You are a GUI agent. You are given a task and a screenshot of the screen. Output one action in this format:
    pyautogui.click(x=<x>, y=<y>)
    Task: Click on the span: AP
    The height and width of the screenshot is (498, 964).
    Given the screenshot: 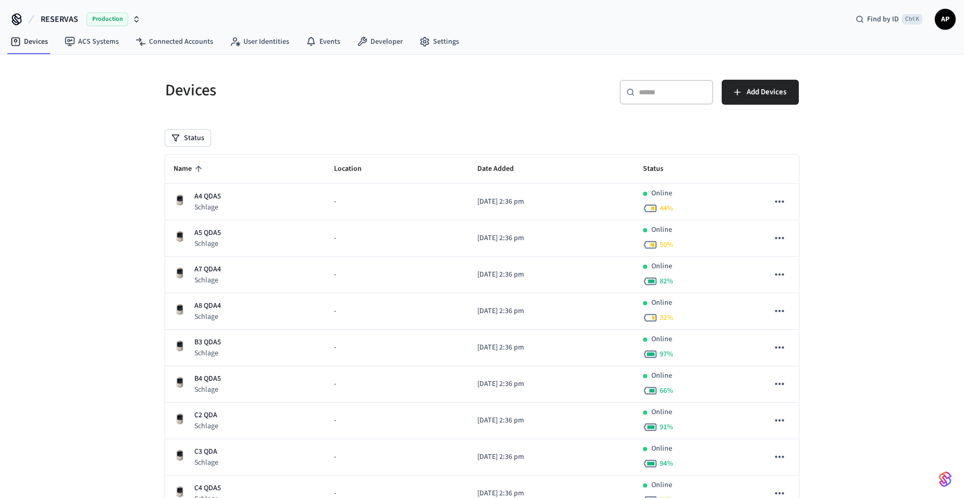 What is the action you would take?
    pyautogui.click(x=946, y=19)
    